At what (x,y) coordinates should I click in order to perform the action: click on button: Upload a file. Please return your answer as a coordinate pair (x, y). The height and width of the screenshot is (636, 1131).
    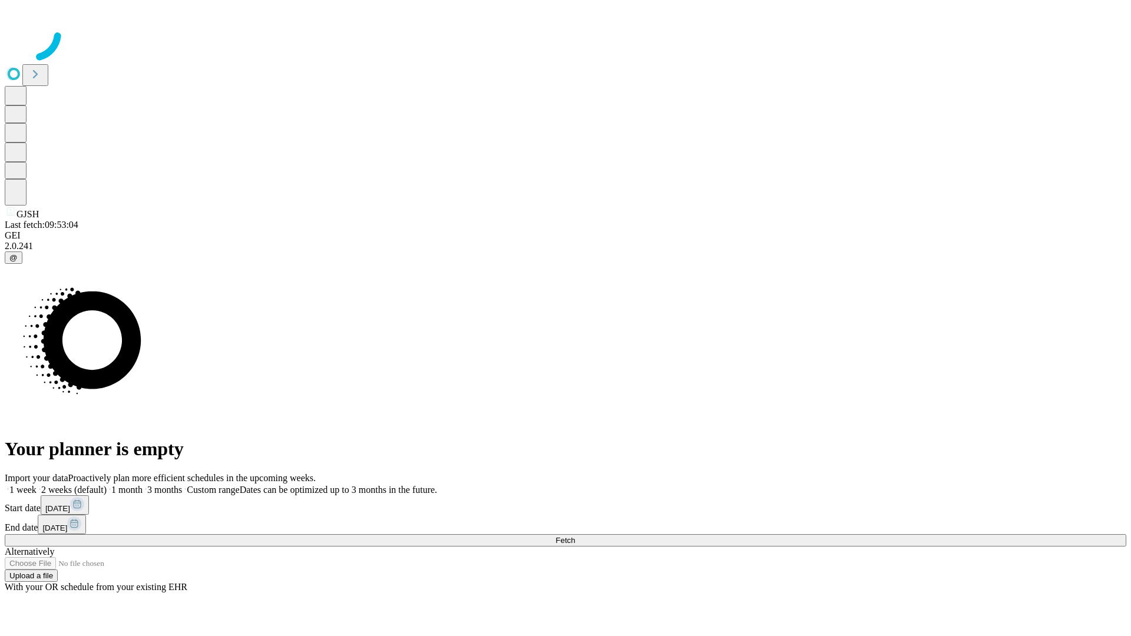
    Looking at the image, I should click on (31, 575).